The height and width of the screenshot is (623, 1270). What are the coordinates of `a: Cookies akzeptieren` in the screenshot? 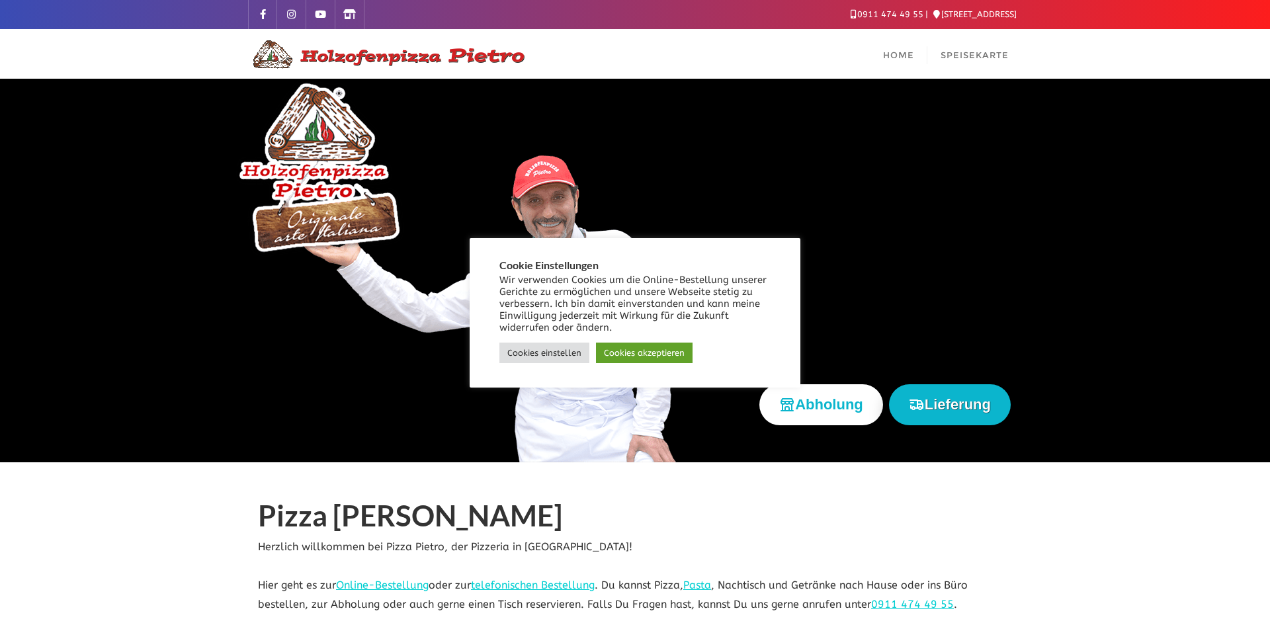 It's located at (644, 353).